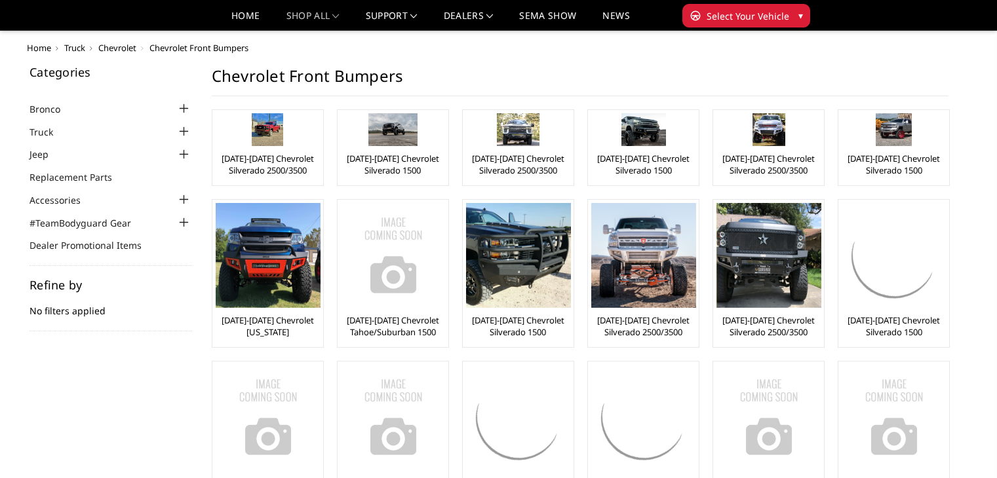 The image size is (997, 478). I want to click on div: No filters applied, so click(111, 305).